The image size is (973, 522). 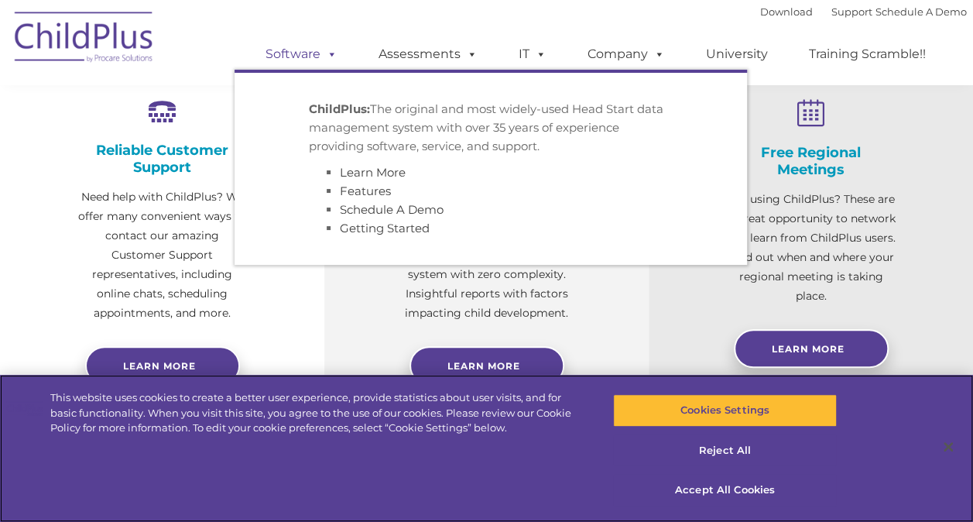 What do you see at coordinates (162, 159) in the screenshot?
I see `h4: Reliable Customer Support` at bounding box center [162, 159].